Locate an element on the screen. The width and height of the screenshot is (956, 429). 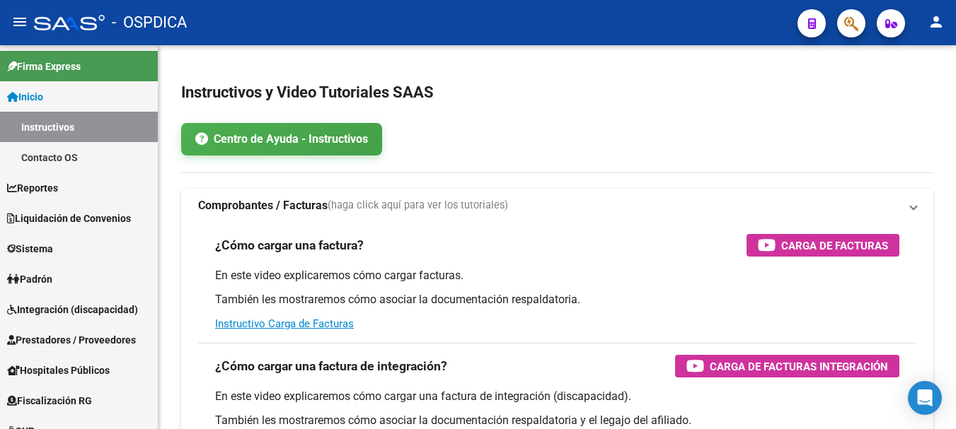
h3: ¿Cómo cargar una factura de integración? is located at coordinates (331, 366).